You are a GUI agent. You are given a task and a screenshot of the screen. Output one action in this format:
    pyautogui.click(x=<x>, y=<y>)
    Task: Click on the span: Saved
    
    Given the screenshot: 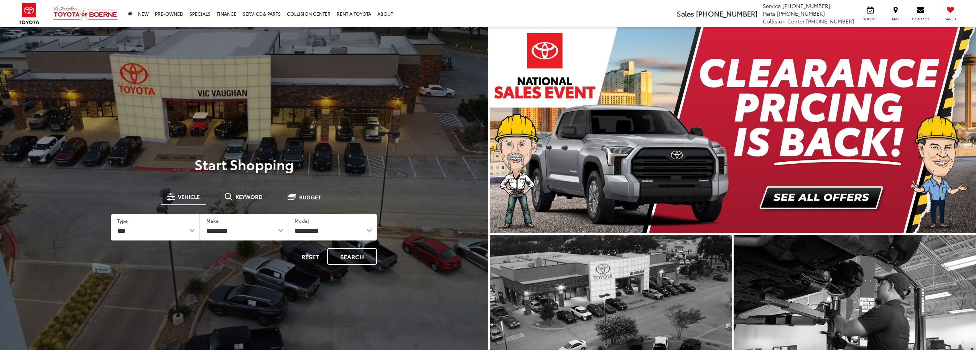 What is the action you would take?
    pyautogui.click(x=951, y=19)
    